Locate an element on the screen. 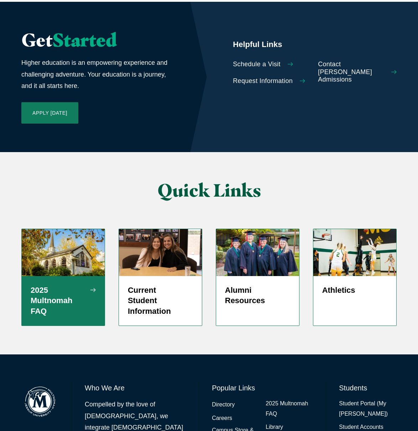 The height and width of the screenshot is (431, 418). h6: Students is located at coordinates (368, 388).